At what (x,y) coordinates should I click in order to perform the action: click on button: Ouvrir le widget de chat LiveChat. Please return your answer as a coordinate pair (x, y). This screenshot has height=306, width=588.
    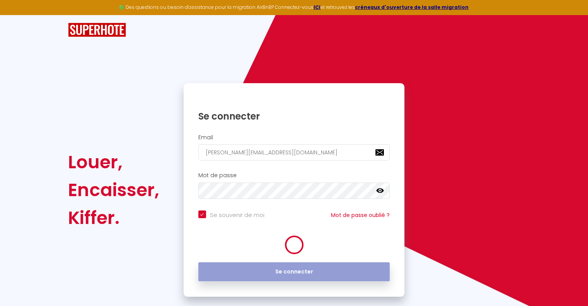
    Looking at the image, I should click on (18, 15).